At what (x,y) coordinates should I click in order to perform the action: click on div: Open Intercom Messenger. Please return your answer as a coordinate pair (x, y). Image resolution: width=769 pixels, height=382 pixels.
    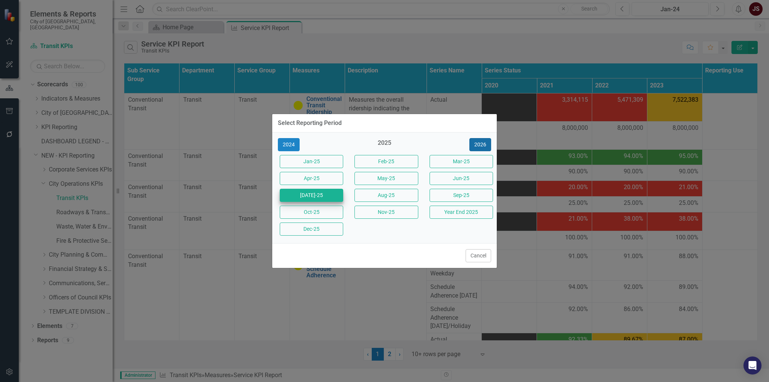
    Looking at the image, I should click on (752, 366).